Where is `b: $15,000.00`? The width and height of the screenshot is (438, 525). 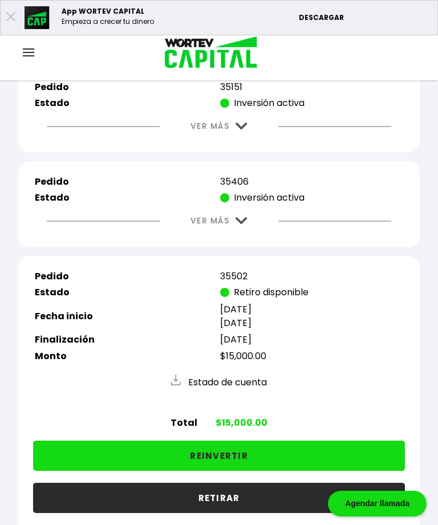 b: $15,000.00 is located at coordinates (241, 423).